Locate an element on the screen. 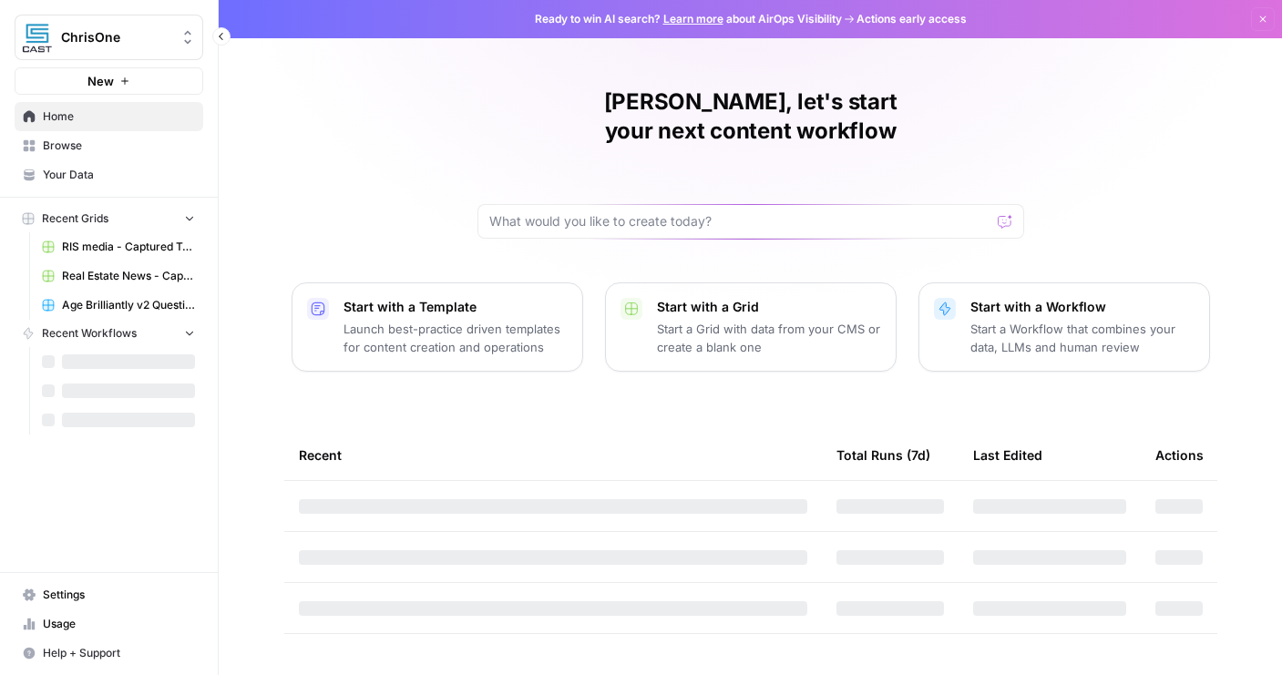 This screenshot has height=675, width=1282. p: Start with a Grid is located at coordinates (769, 307).